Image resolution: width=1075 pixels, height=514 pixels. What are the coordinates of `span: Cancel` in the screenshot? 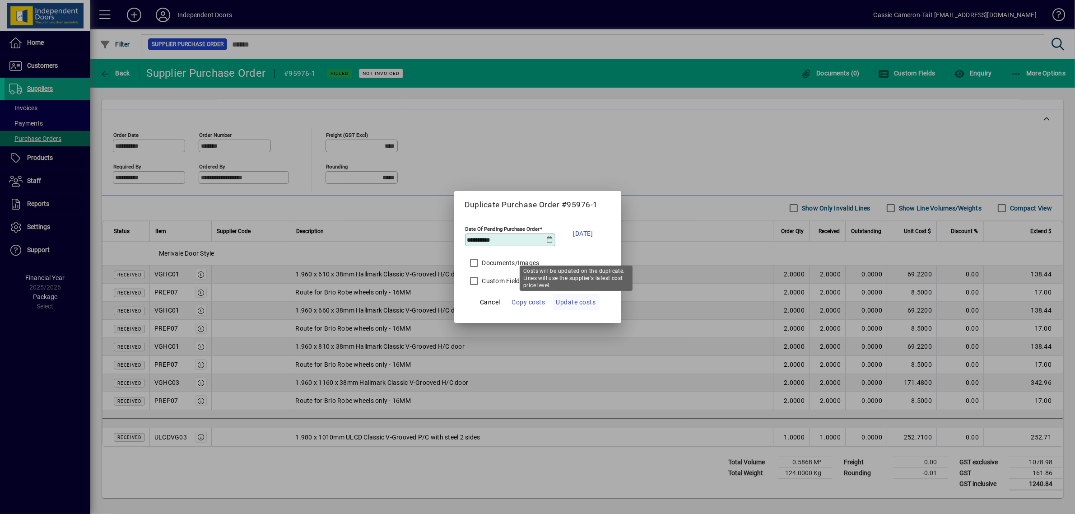 It's located at (490, 302).